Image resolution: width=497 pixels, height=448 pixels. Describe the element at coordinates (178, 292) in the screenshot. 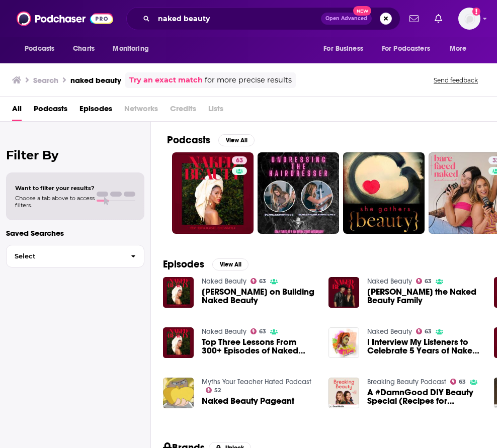

I see `img: Brooke Devard on Building Naked Beauty` at that location.